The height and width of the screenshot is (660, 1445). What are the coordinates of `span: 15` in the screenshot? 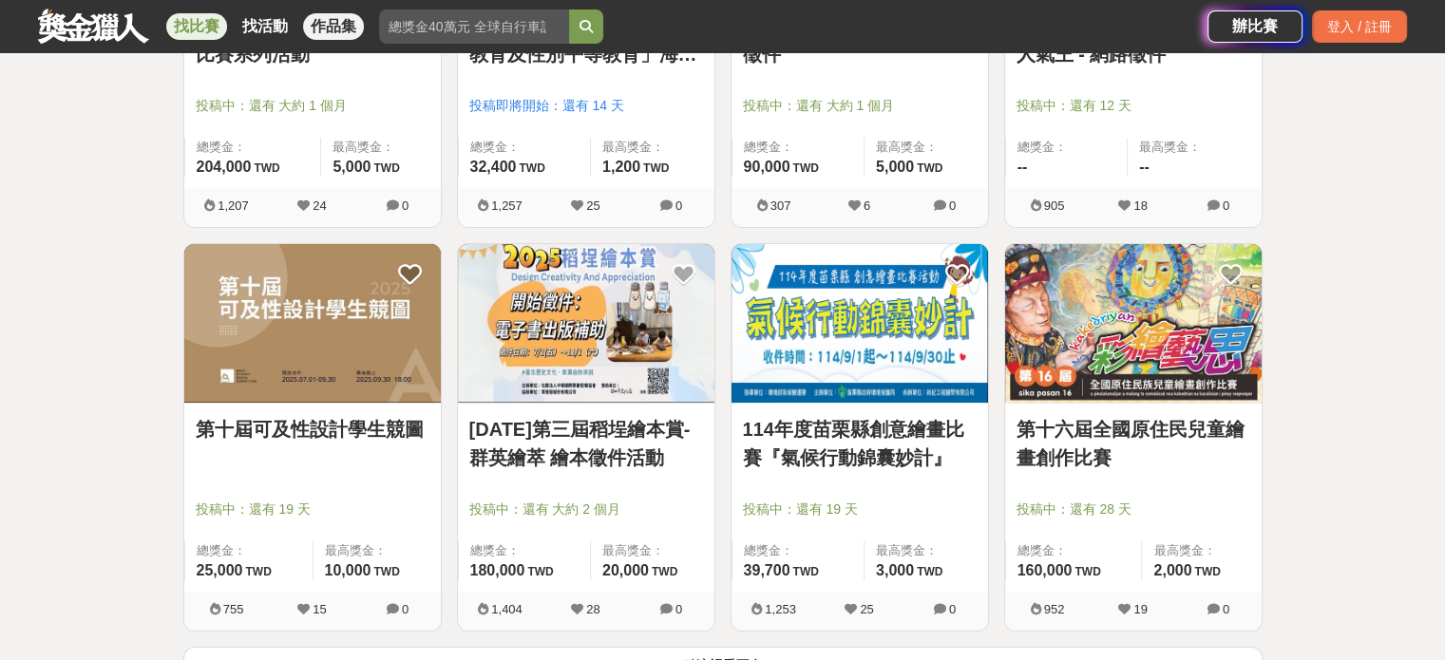 It's located at (319, 609).